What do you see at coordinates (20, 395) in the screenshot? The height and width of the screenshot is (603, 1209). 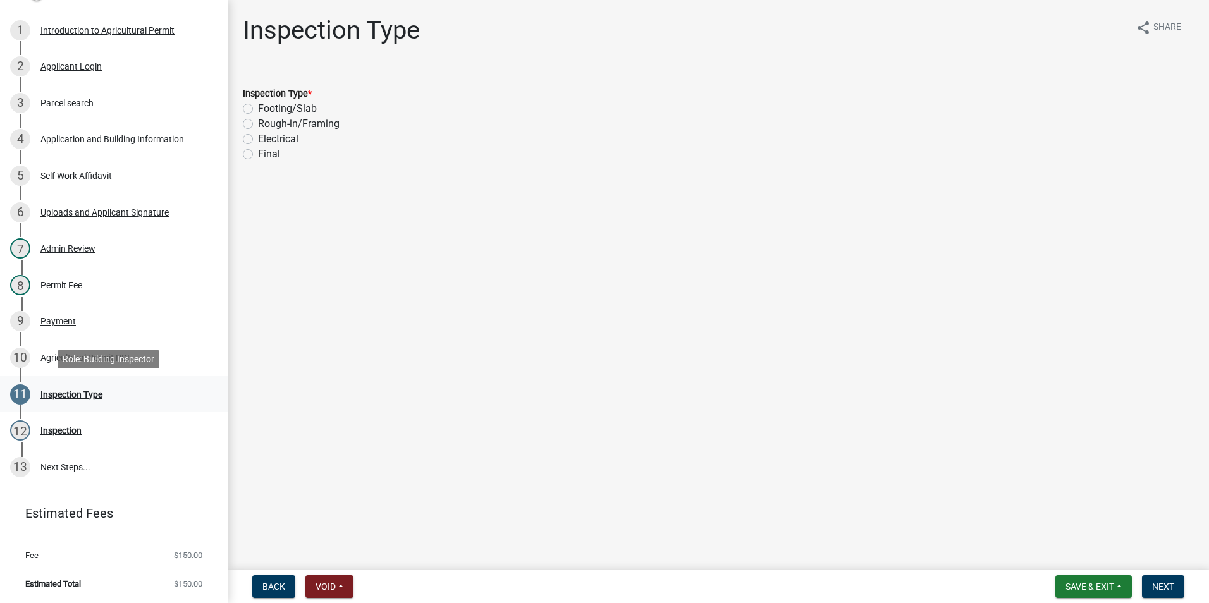 I see `div: 11` at bounding box center [20, 395].